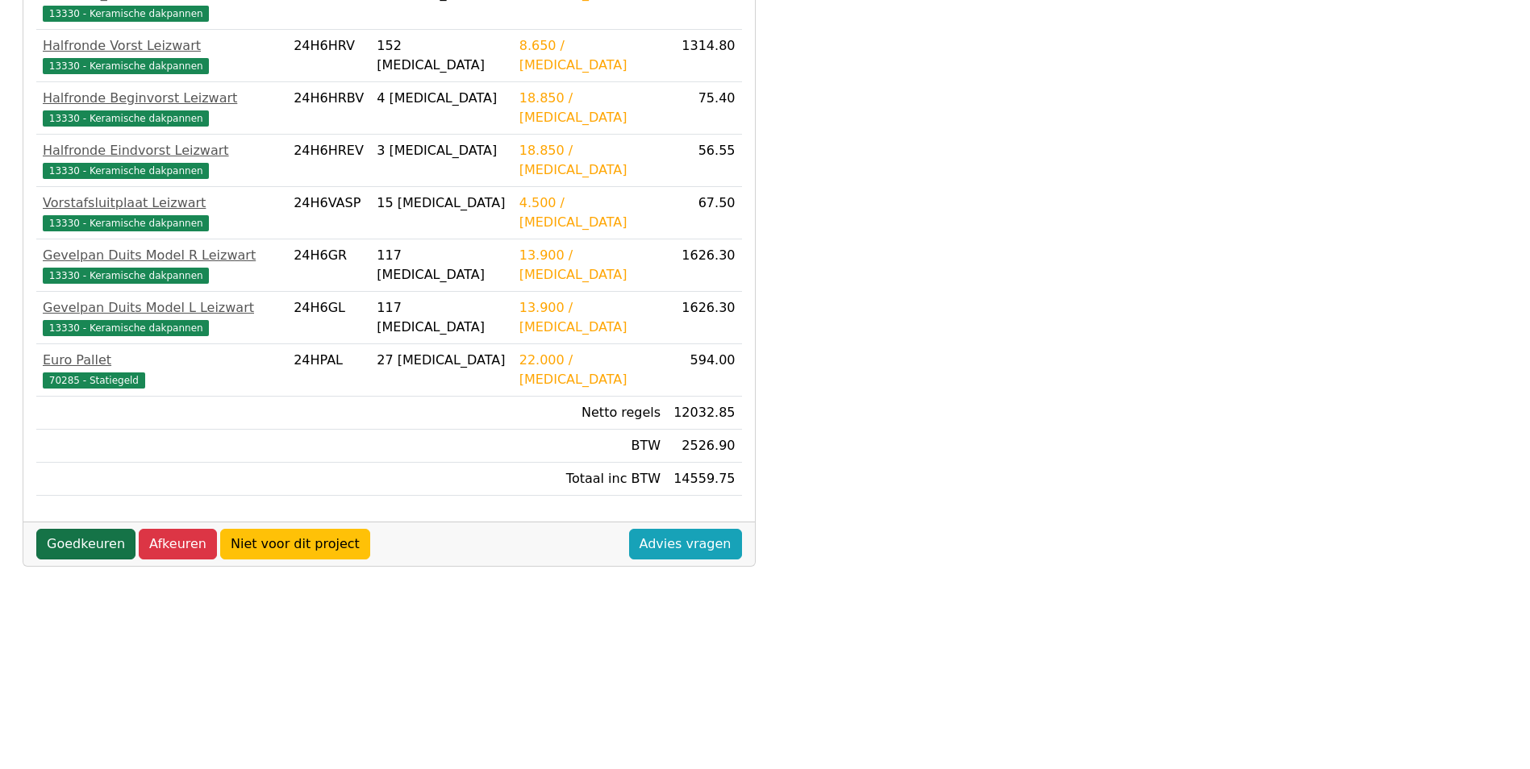 The height and width of the screenshot is (769, 1530). What do you see at coordinates (589, 413) in the screenshot?
I see `td: Netto regels` at bounding box center [589, 413].